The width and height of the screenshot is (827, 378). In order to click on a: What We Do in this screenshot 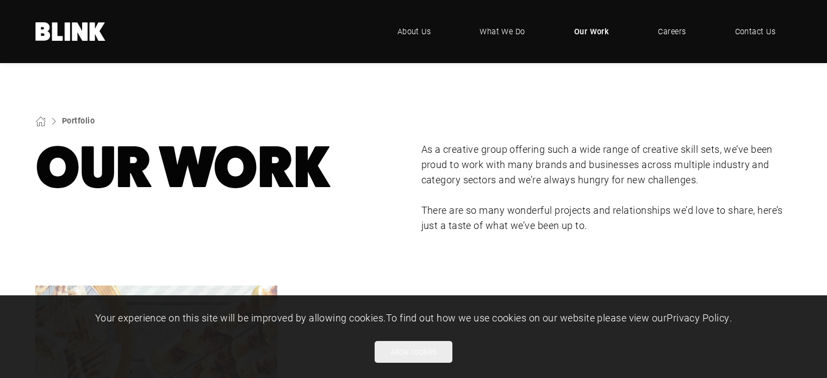, I will do `click(503, 32)`.